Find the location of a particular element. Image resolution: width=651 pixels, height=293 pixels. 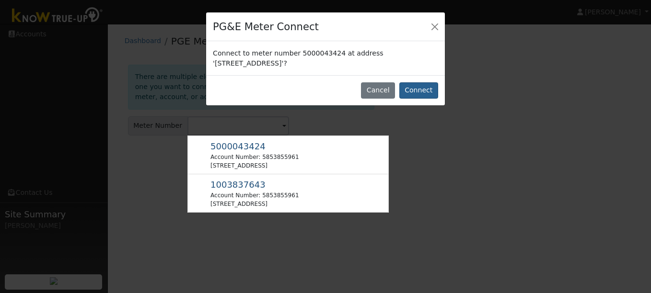

span: 1003837643 is located at coordinates (238, 185).